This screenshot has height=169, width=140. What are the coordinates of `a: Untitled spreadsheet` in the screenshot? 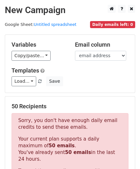 It's located at (55, 24).